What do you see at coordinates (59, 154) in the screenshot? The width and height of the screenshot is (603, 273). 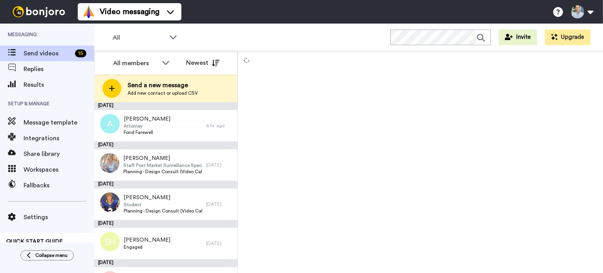 I see `span: Share library` at bounding box center [59, 154].